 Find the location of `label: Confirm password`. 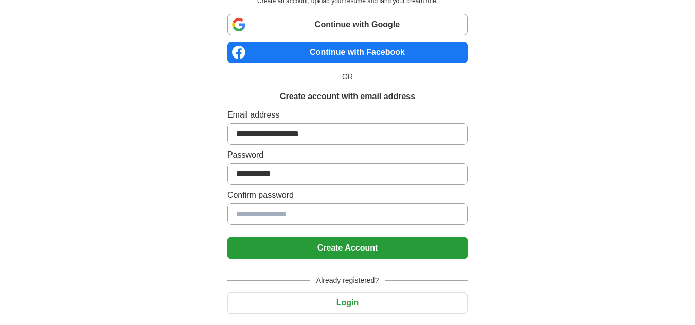

label: Confirm password is located at coordinates (347, 195).